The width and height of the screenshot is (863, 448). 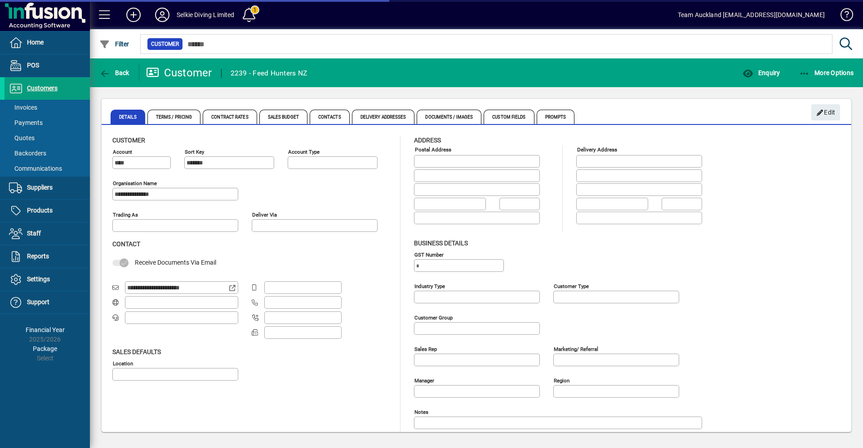 I want to click on span: Documents / Images, so click(x=449, y=117).